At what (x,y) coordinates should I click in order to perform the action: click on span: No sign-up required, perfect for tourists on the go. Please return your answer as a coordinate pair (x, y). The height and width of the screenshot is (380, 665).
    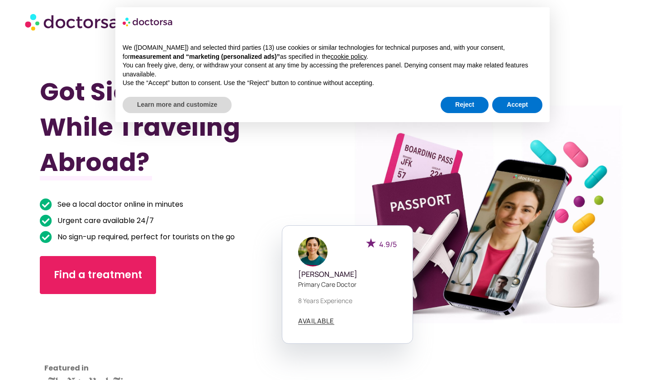
    Looking at the image, I should click on (145, 237).